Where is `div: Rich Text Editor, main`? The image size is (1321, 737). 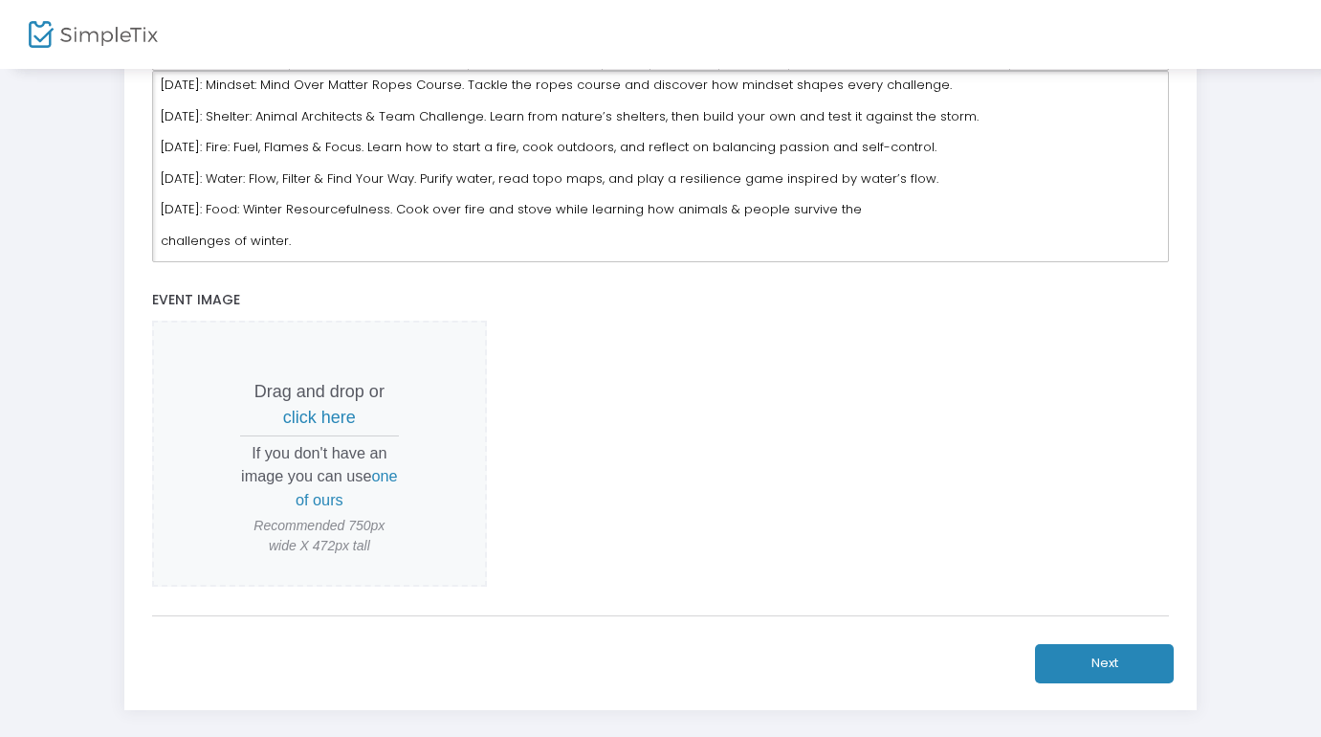 div: Rich Text Editor, main is located at coordinates (660, 166).